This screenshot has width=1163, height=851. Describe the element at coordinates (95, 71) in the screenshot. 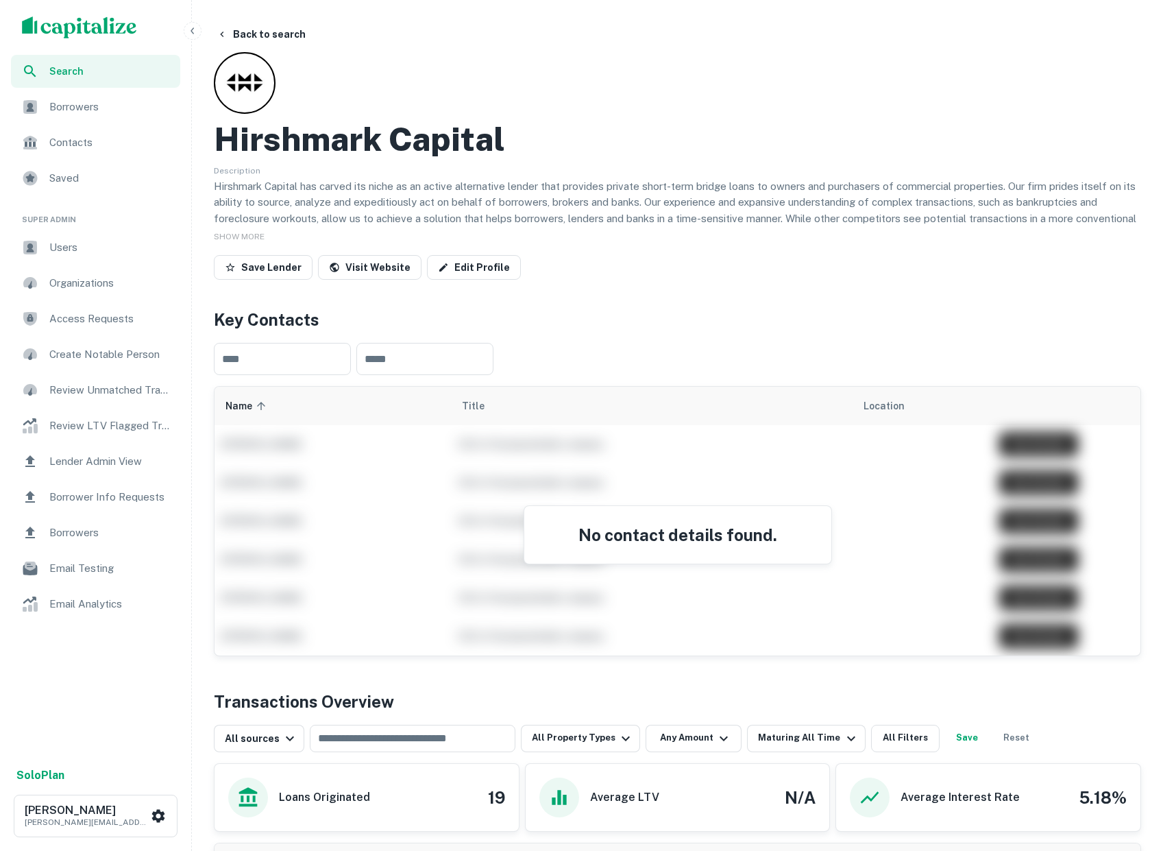

I see `div: Search` at that location.